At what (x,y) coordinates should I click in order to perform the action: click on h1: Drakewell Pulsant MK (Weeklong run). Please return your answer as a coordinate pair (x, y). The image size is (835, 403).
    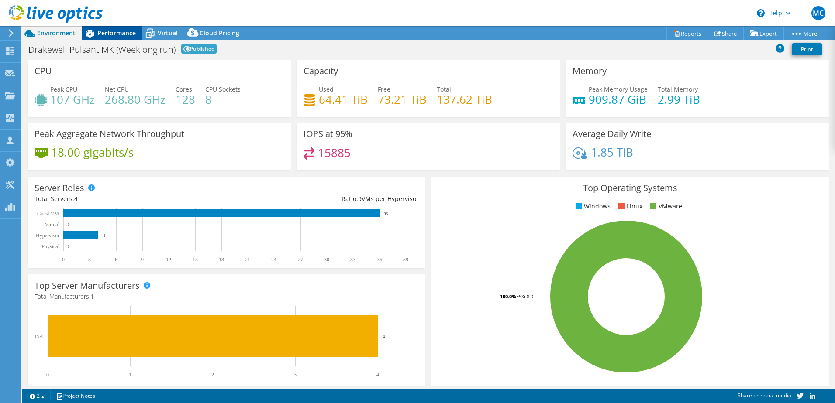
    Looking at the image, I should click on (102, 50).